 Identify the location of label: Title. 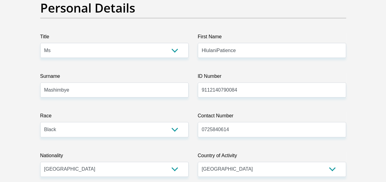
(114, 38).